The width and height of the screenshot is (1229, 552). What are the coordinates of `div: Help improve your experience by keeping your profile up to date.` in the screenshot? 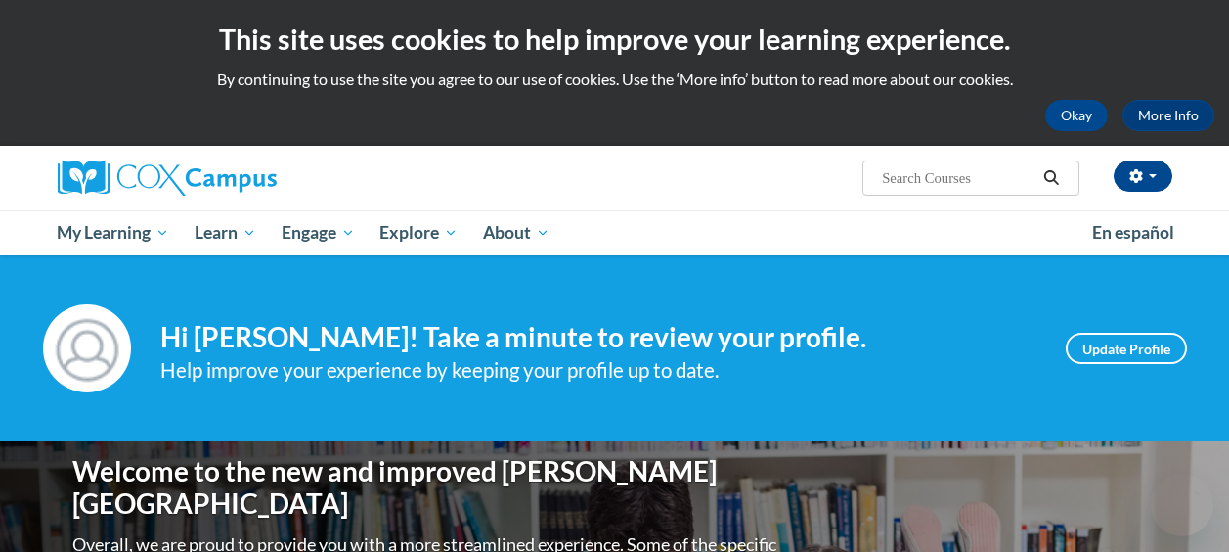 It's located at (599, 370).